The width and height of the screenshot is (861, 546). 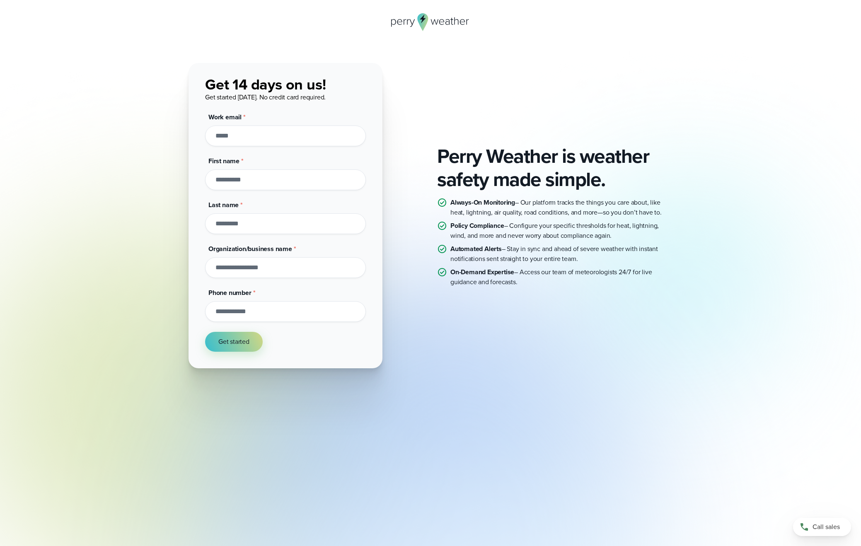 What do you see at coordinates (483, 202) in the screenshot?
I see `strong: Always-On Monitoring` at bounding box center [483, 202].